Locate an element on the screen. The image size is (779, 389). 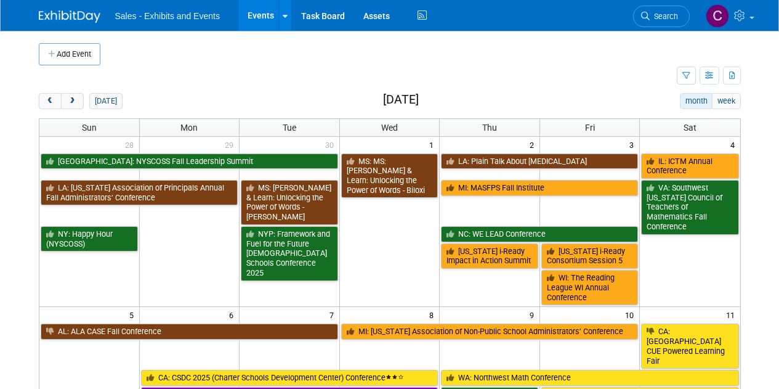
span: Wed is located at coordinates (389, 128).